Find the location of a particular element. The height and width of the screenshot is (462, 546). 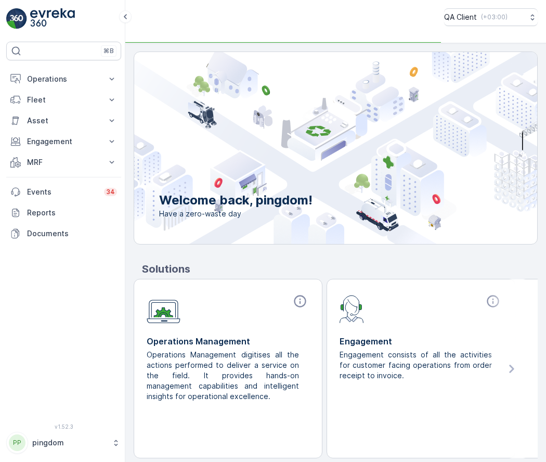

span: v 1.52.3 is located at coordinates (63, 427).